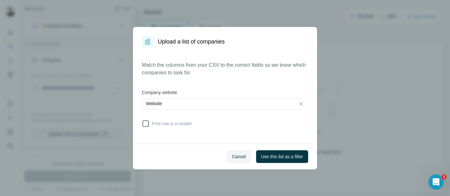 This screenshot has height=196, width=450. What do you see at coordinates (444, 177) in the screenshot?
I see `span: 1` at bounding box center [444, 177].